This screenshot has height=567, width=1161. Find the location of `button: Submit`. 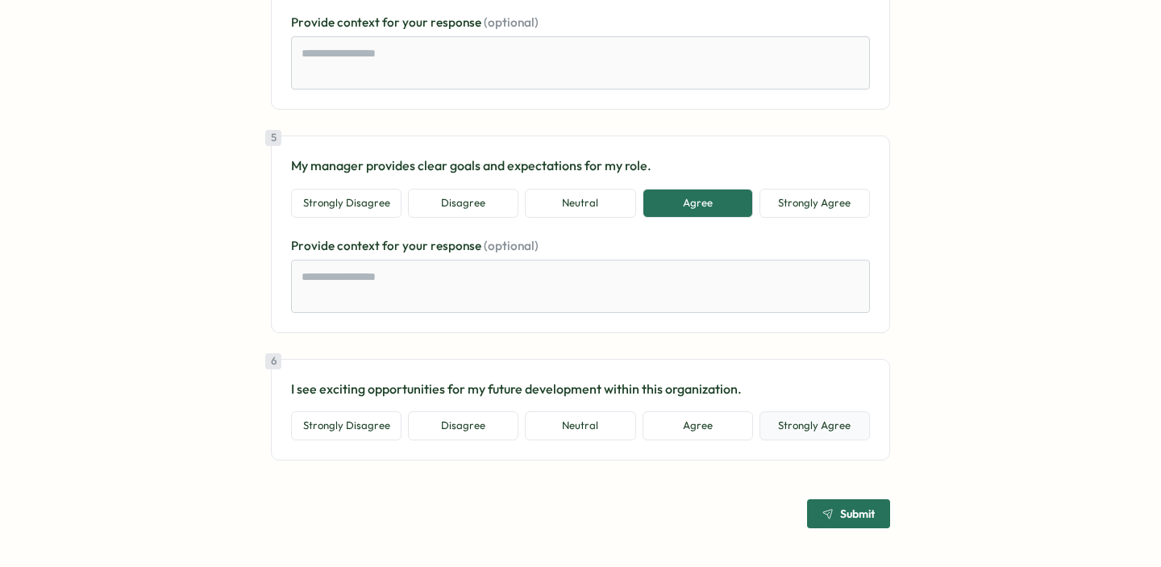

button: Submit is located at coordinates (848, 514).